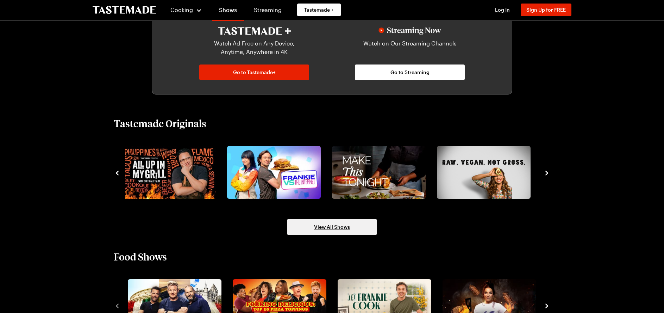 The width and height of the screenshot is (664, 313). What do you see at coordinates (254, 31) in the screenshot?
I see `img: Tastemade+` at bounding box center [254, 31].